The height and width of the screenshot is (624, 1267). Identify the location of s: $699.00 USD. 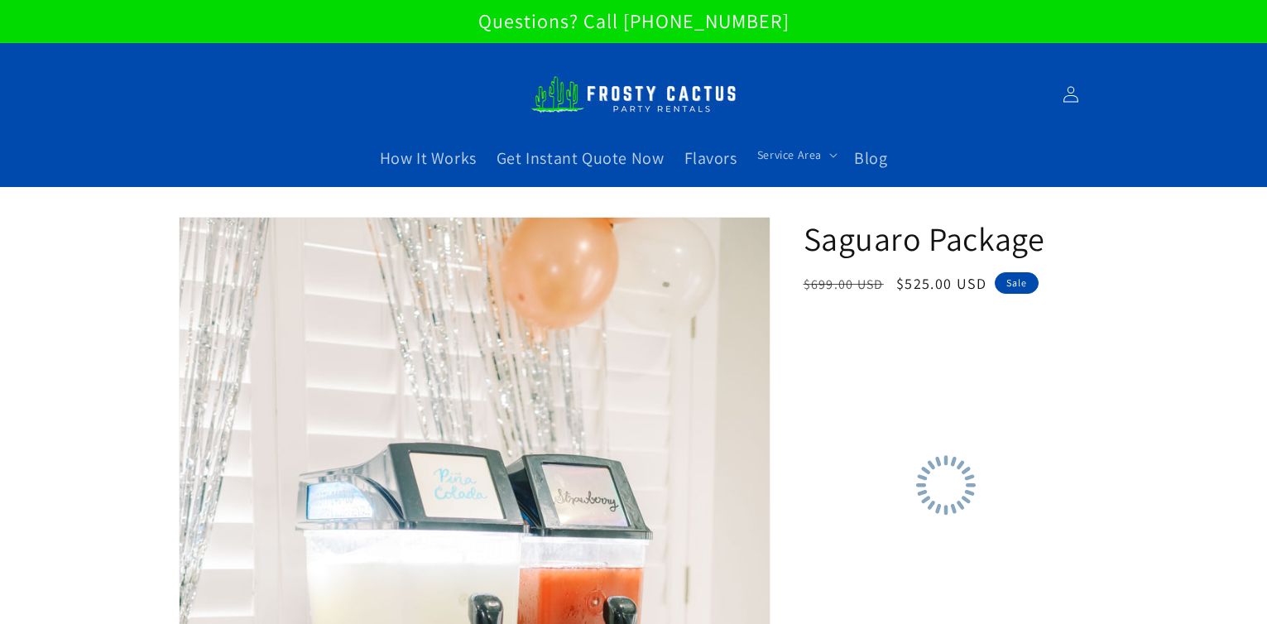
(843, 284).